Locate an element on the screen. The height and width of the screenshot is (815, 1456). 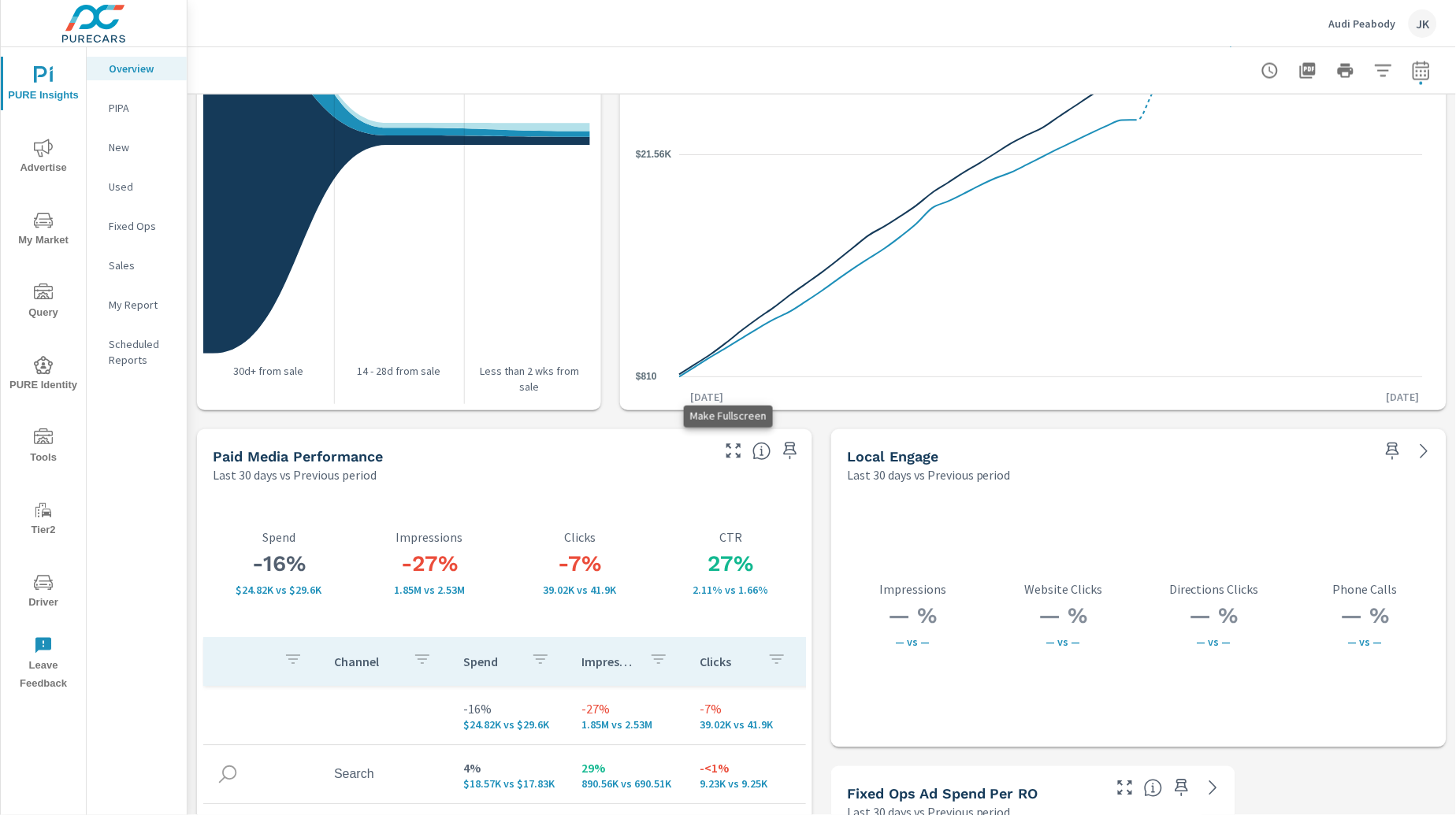
span: PURE Insights is located at coordinates (43, 85).